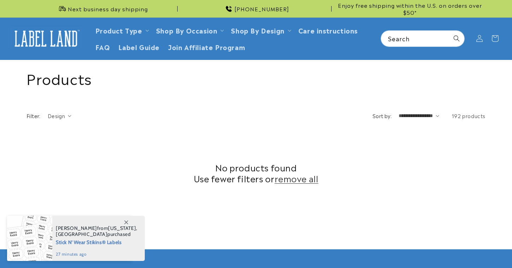 This screenshot has height=268, width=512. Describe the element at coordinates (328, 30) in the screenshot. I see `a: Care instructions` at that location.